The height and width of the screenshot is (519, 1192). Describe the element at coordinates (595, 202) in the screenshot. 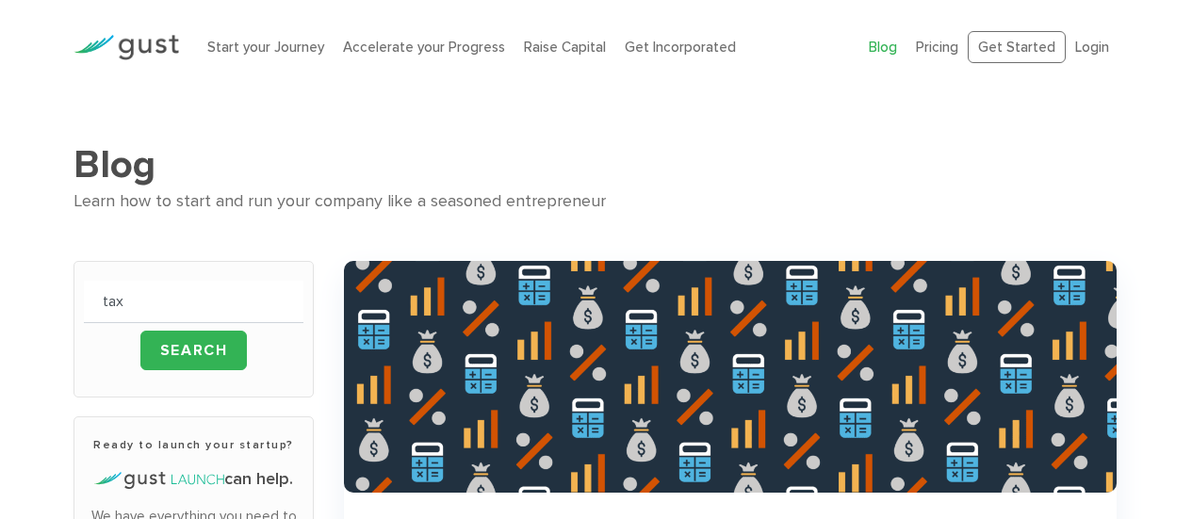

I see `div: Learn how to start and run your company like a seasoned entrepreneur` at that location.